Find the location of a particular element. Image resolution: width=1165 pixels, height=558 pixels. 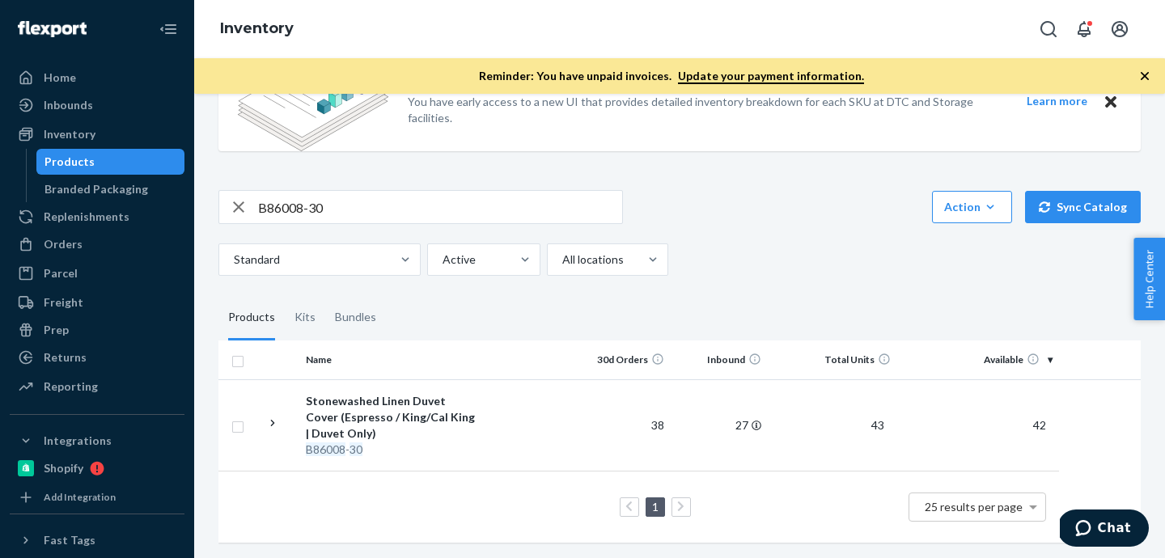

div: Stonewashed Linen Duvet Cover (Espresso / King/Cal King | Duvet Only) is located at coordinates (390, 417).